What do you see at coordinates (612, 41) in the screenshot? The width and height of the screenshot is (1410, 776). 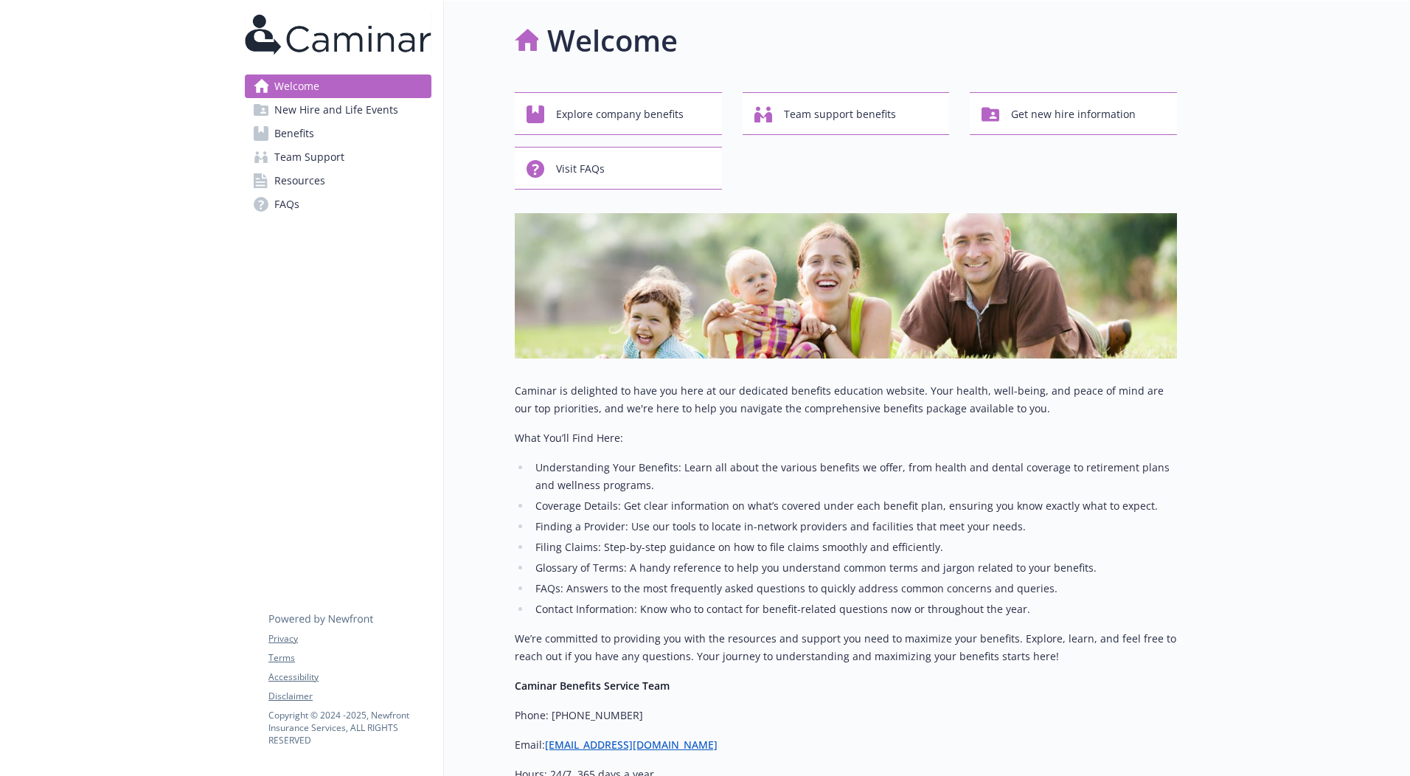 I see `h1: Welcome` at bounding box center [612, 41].